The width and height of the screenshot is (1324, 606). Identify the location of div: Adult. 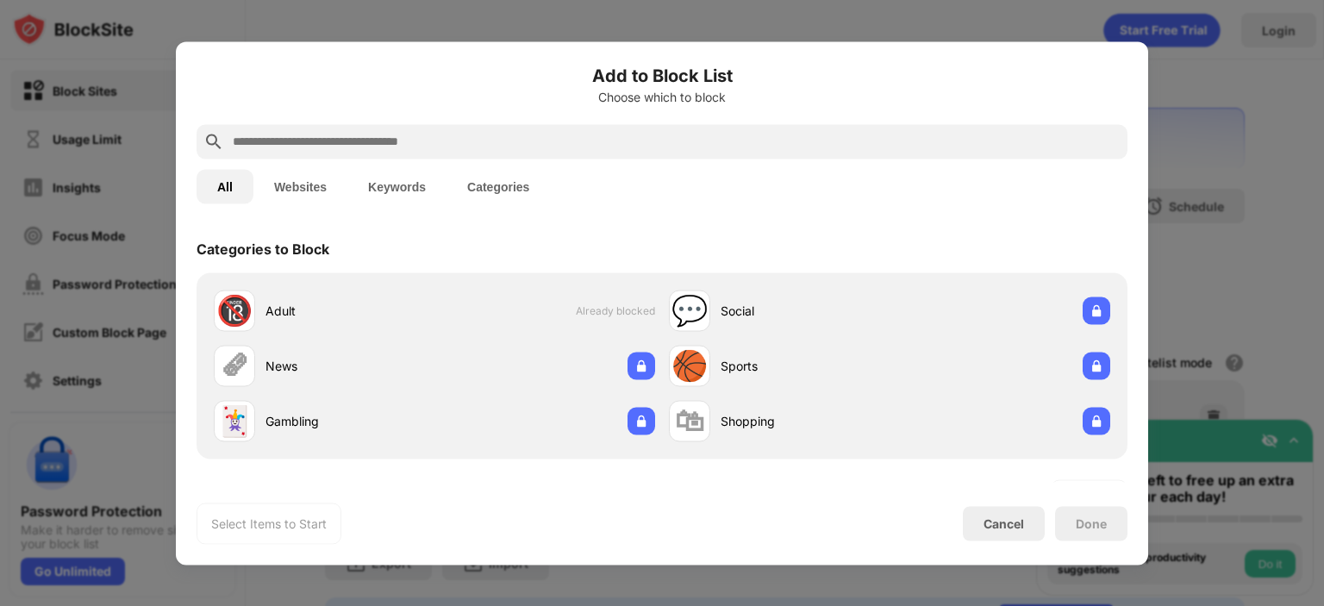
(350, 310).